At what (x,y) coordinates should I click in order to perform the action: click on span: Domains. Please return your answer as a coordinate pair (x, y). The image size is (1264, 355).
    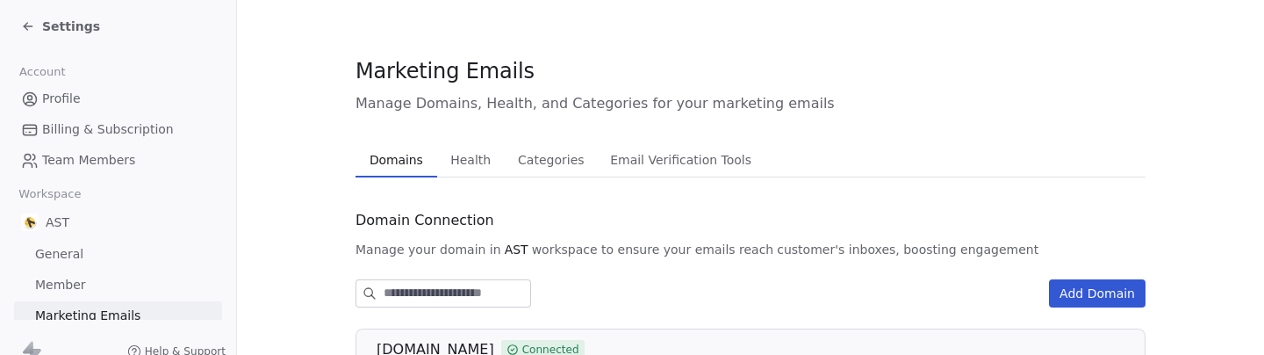
    Looking at the image, I should click on (396, 160).